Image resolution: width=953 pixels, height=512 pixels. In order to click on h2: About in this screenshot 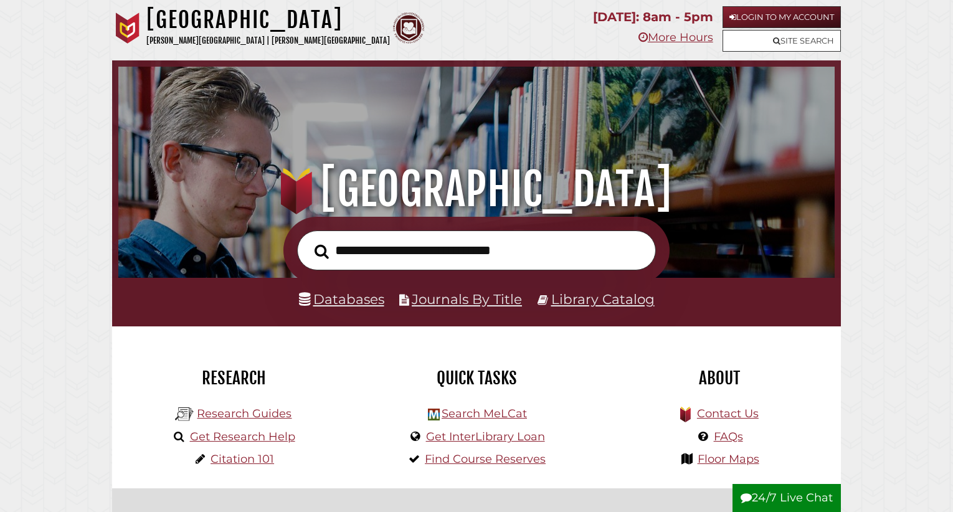, I will do `click(719, 378)`.